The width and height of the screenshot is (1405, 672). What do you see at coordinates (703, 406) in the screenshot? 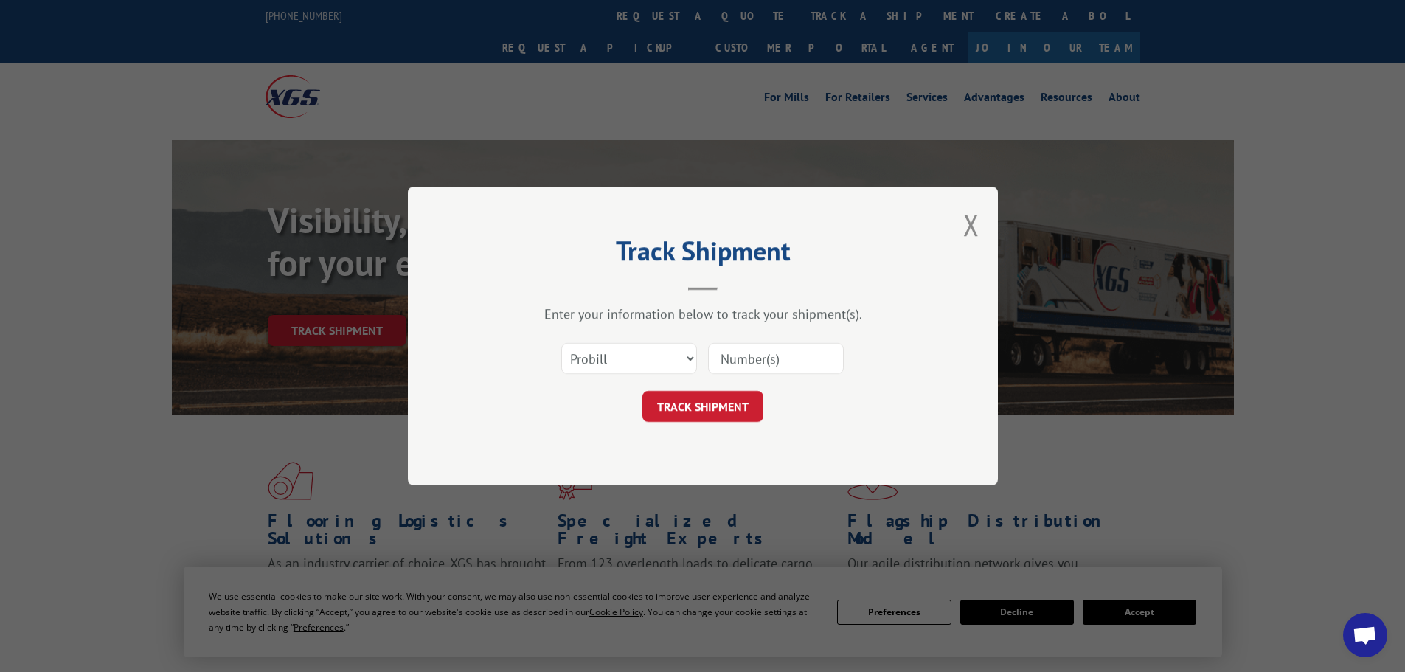
I see `button: TRACK SHIPMENT` at bounding box center [703, 406].